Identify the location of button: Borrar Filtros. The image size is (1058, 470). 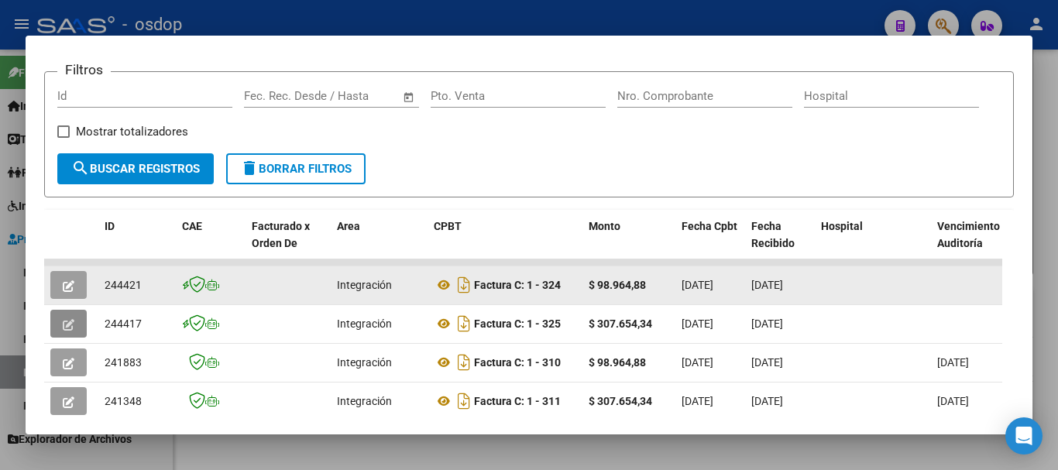
(296, 169).